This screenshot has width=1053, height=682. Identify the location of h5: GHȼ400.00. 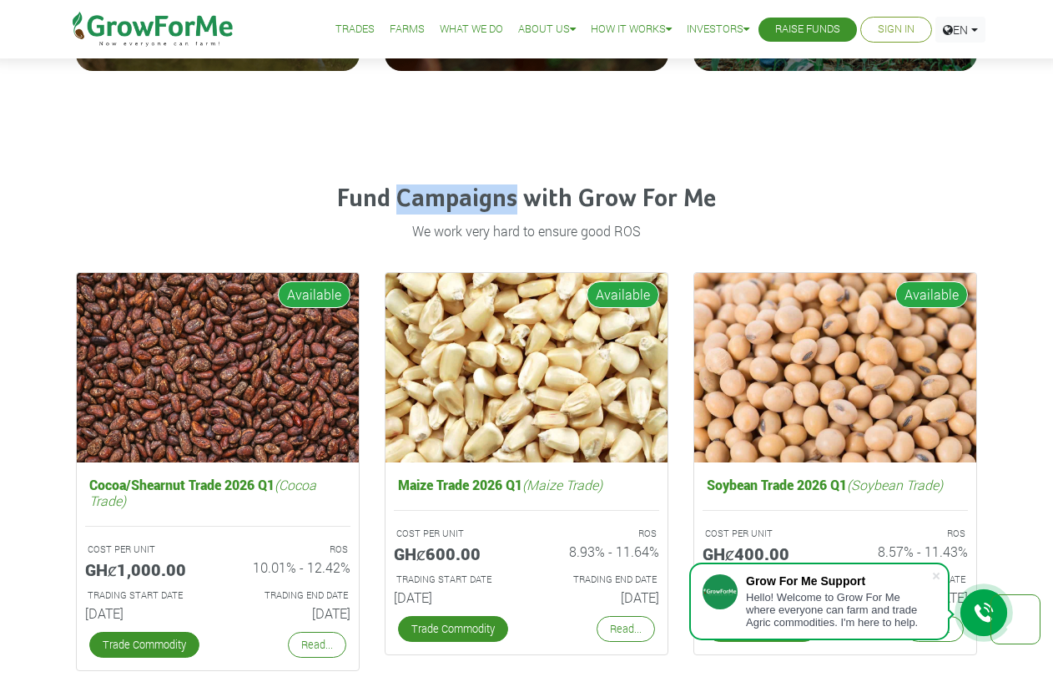
(763, 553).